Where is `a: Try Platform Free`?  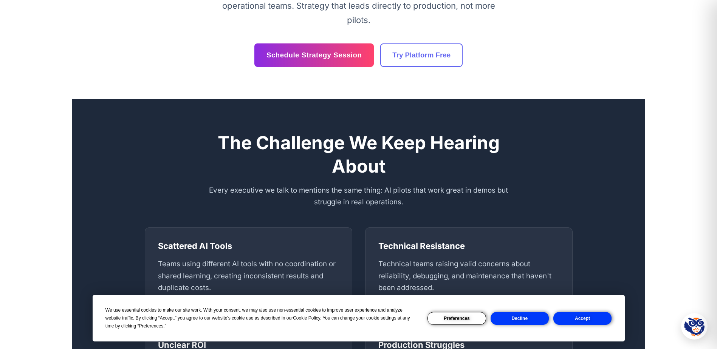 a: Try Platform Free is located at coordinates (422, 55).